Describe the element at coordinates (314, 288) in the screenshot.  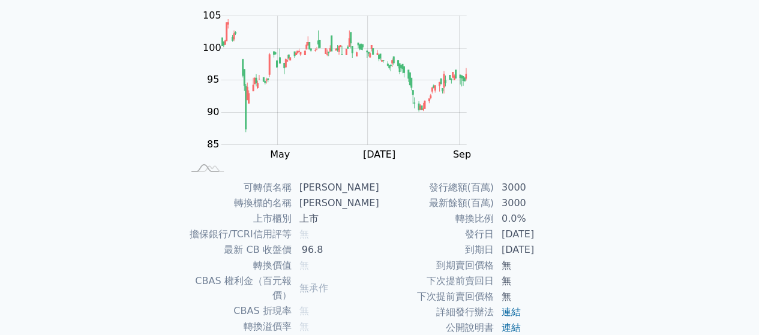
I see `span: 無承作` at that location.